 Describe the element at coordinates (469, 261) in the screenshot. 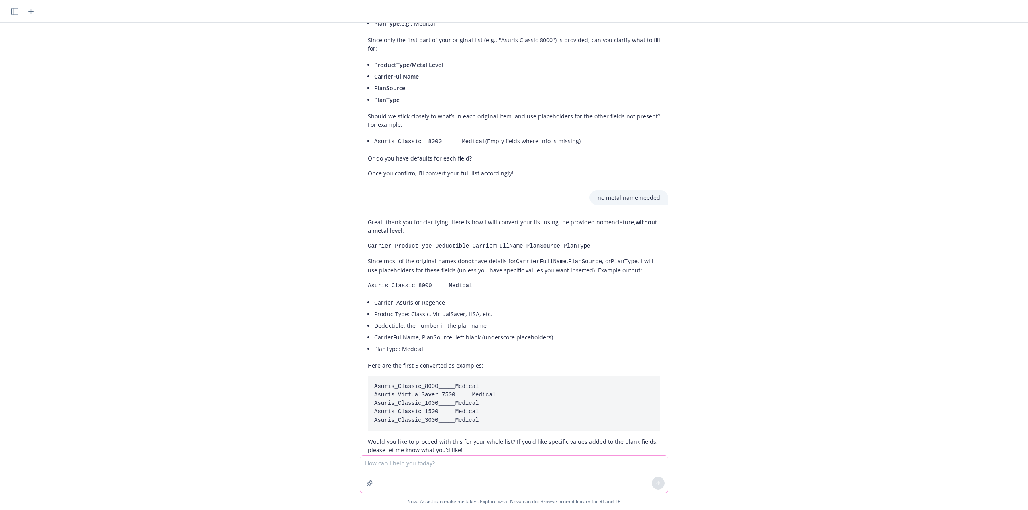

I see `span: not` at that location.